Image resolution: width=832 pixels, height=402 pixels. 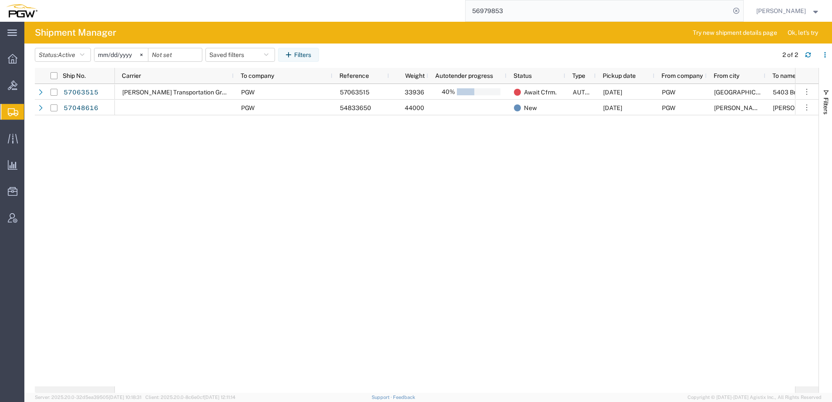 I want to click on div: 40%, so click(x=445, y=92).